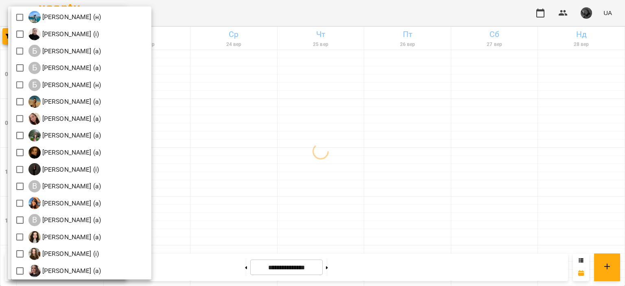  What do you see at coordinates (65, 136) in the screenshot?
I see `div: Білокур Катерина (а)` at bounding box center [65, 136].